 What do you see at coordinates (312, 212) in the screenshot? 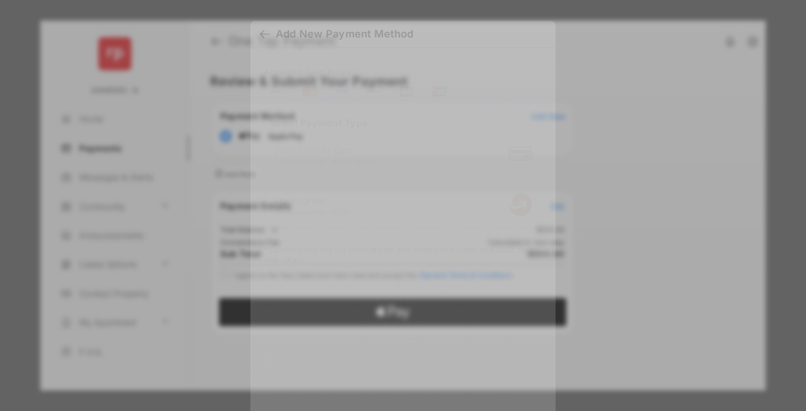
I see `div: Convenience fee - $7.99` at bounding box center [312, 212].